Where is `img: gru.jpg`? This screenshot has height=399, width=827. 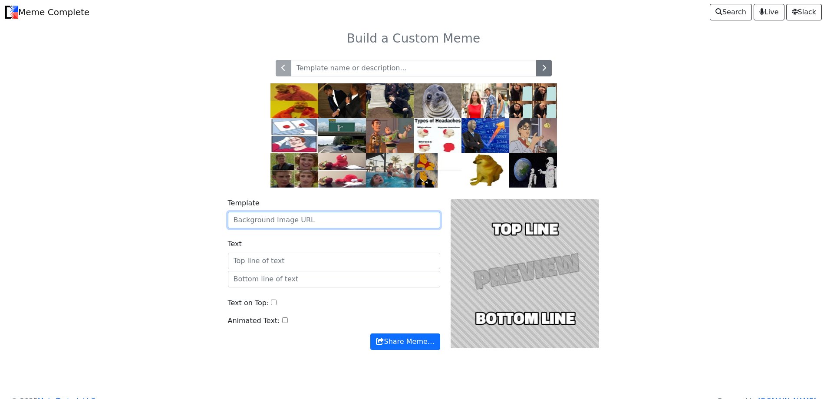
img: gru.jpg is located at coordinates (533, 101).